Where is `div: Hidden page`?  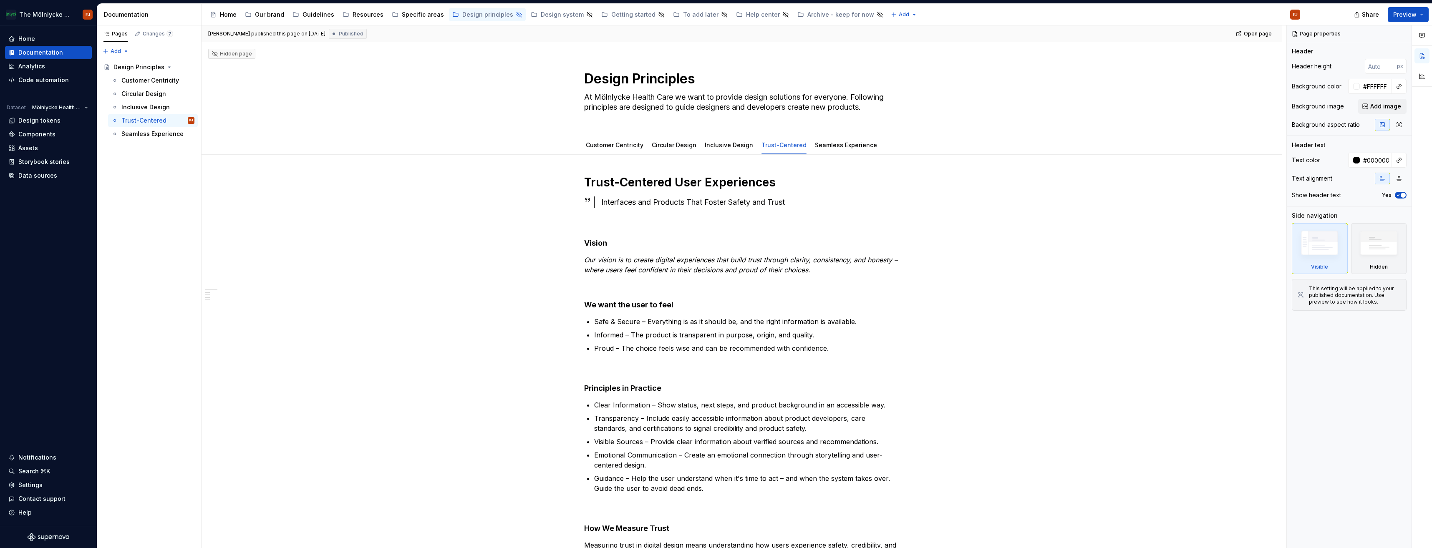 div: Hidden page is located at coordinates (232, 54).